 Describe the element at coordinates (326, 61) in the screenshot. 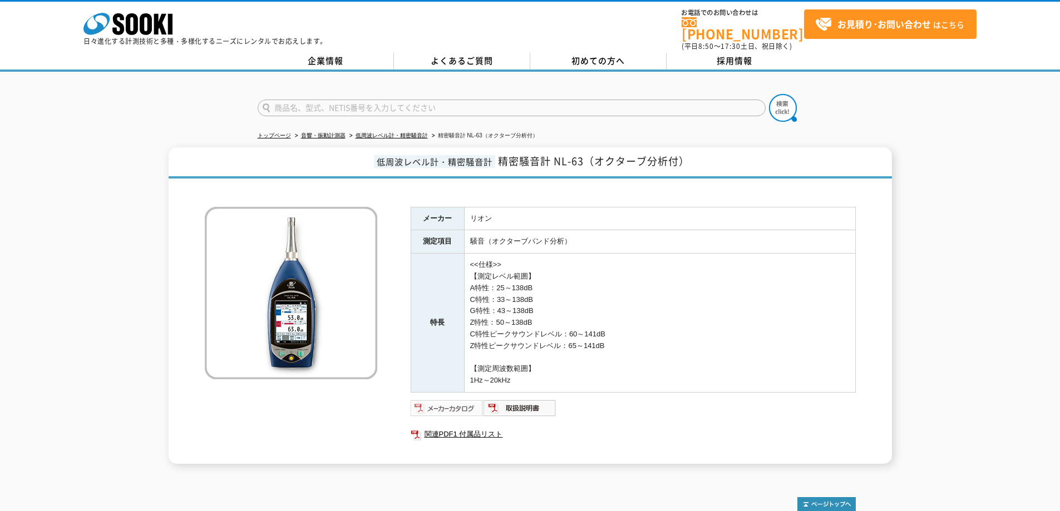

I see `a: 企業情報` at that location.